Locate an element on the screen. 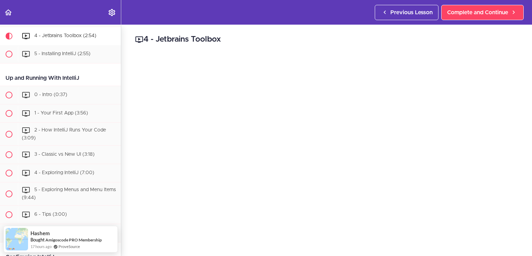 This screenshot has width=532, height=256. a: Amigoscode PRO Membership is located at coordinates (73, 240).